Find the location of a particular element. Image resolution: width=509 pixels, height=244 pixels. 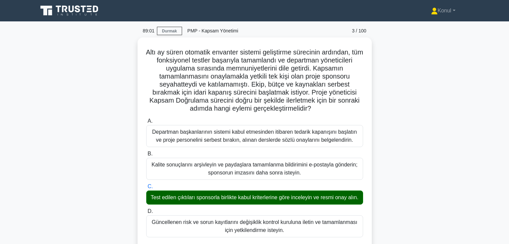

font: A. is located at coordinates (150, 121).